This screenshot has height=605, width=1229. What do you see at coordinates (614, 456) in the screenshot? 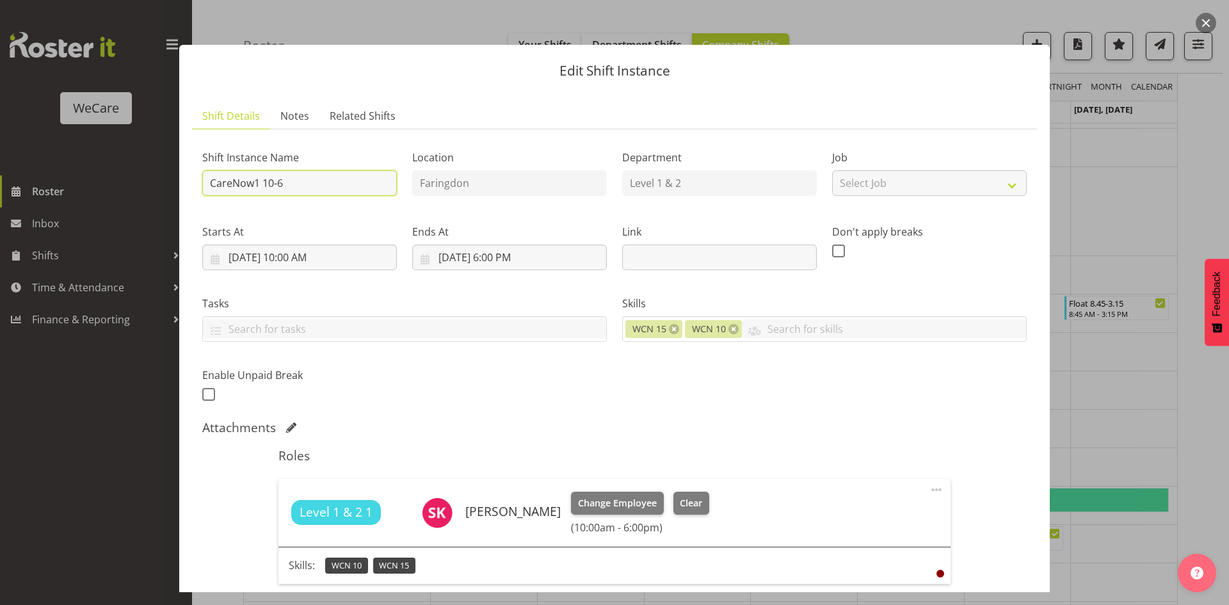
I see `h5: Roles` at bounding box center [614, 456].